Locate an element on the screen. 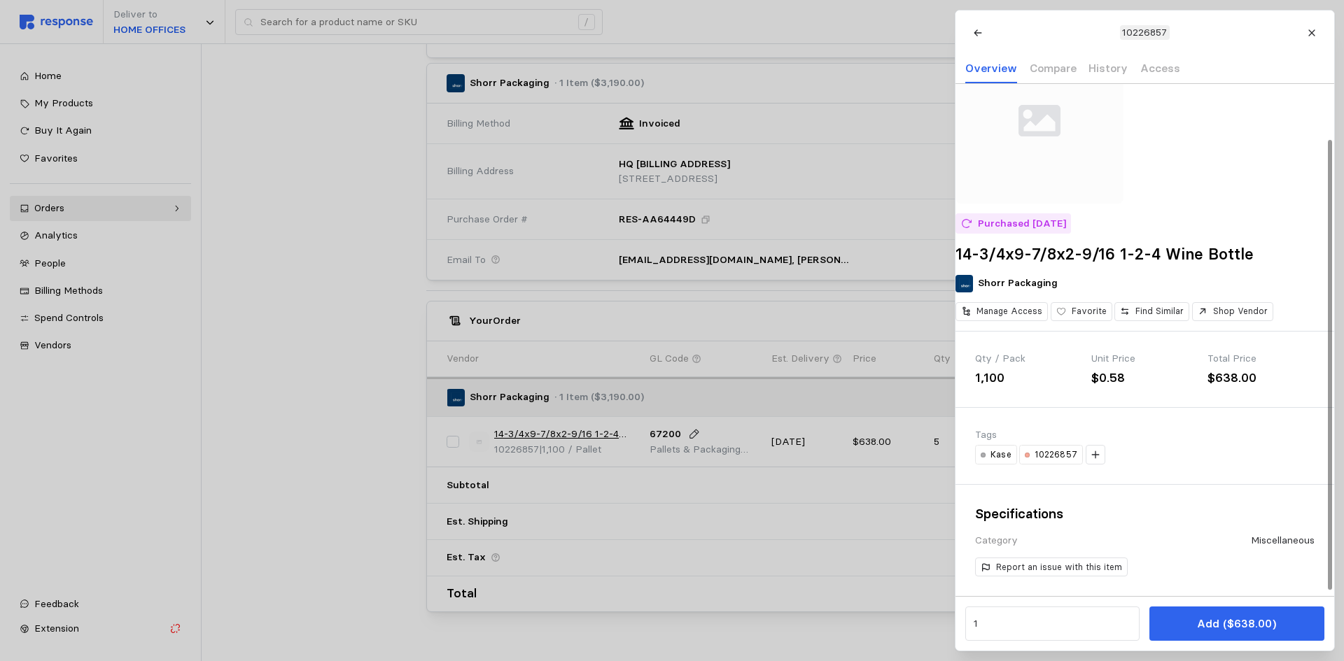 Image resolution: width=1344 pixels, height=661 pixels. p: Access is located at coordinates (1159, 68).